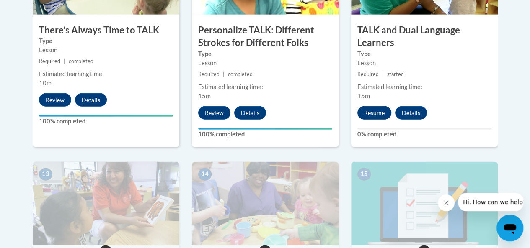 The image size is (530, 248). What do you see at coordinates (364, 175) in the screenshot?
I see `span: 15` at bounding box center [364, 175].